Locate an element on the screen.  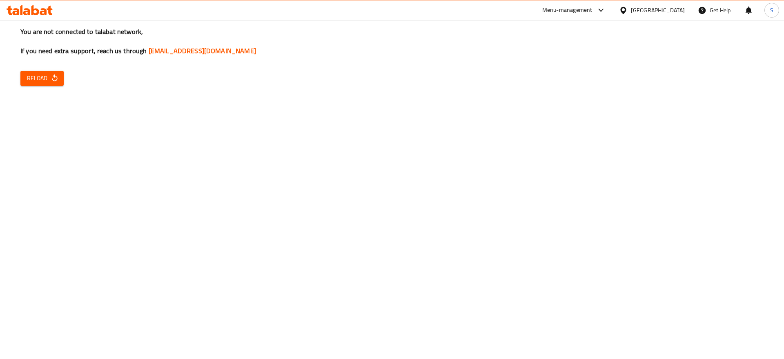
span: S is located at coordinates (772, 10).